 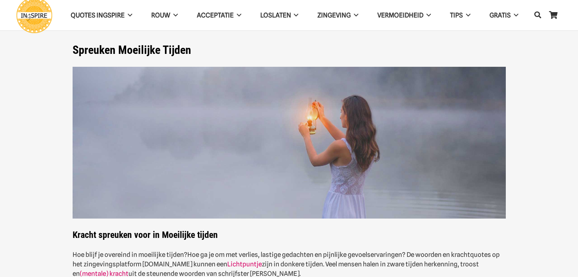 What do you see at coordinates (289, 143) in the screenshot?
I see `img: Spreuken als steun en hoop in zware moeilijke tijden citaten van Ingspire` at bounding box center [289, 143].